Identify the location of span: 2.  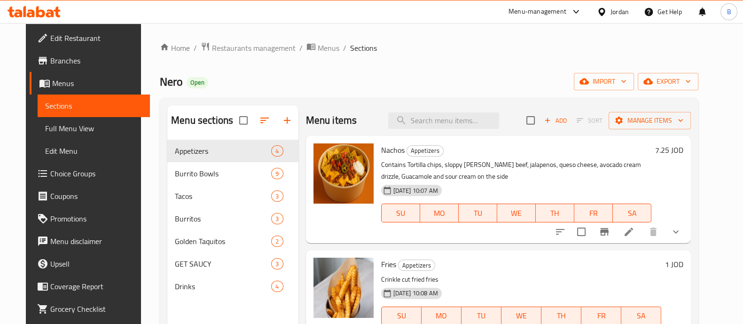
(277, 241).